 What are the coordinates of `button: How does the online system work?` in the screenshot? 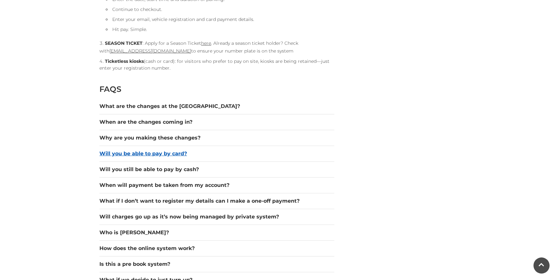 It's located at (217, 248).